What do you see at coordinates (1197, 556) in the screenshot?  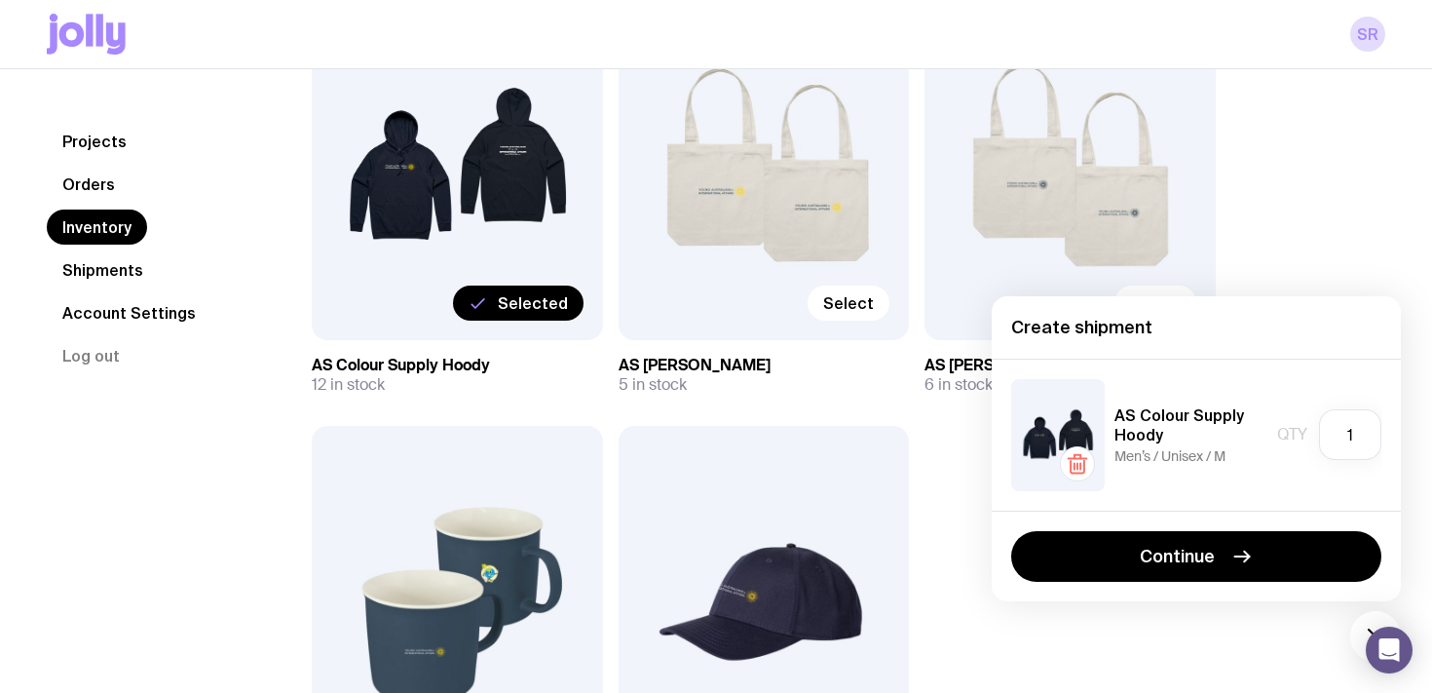 I see `button: Continue` at bounding box center [1197, 556].